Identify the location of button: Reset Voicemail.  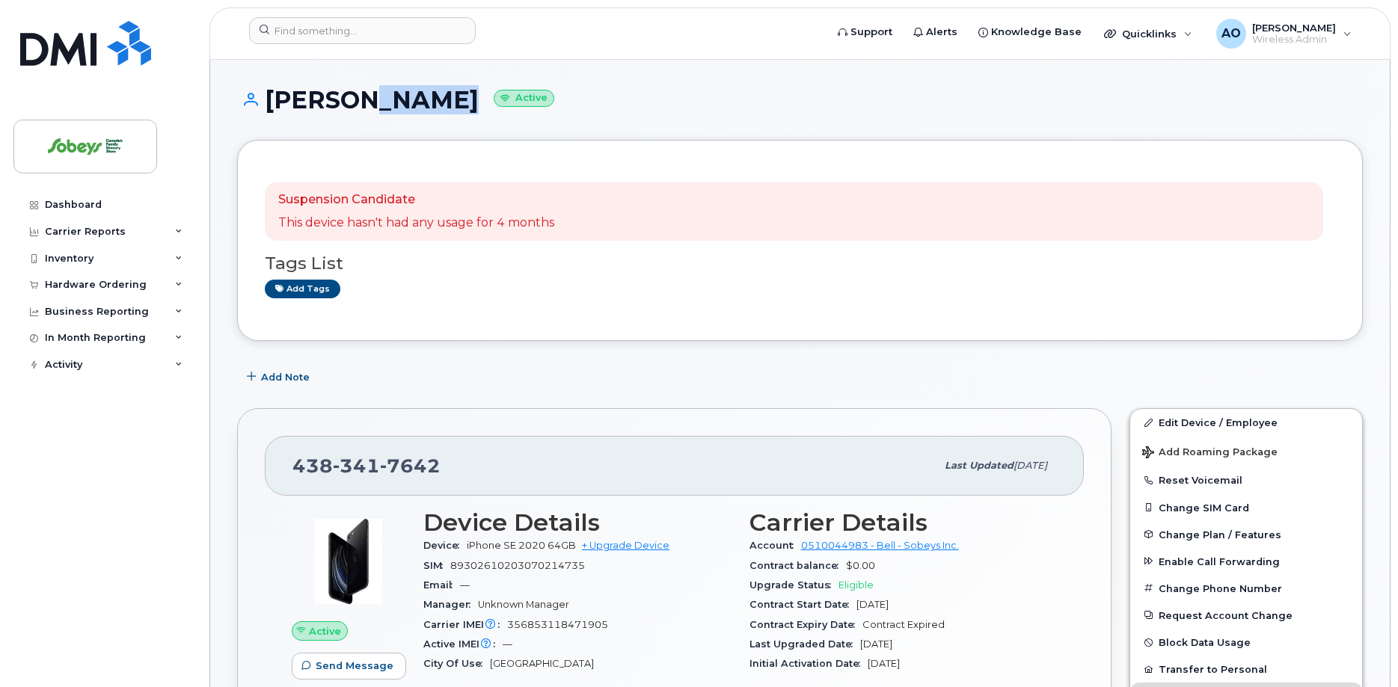
(1246, 480).